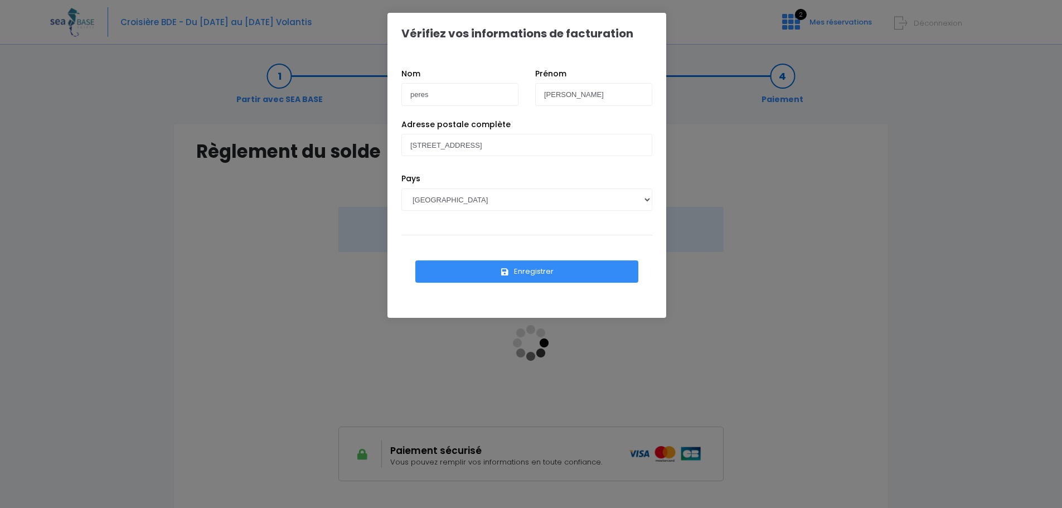  What do you see at coordinates (411, 74) in the screenshot?
I see `label: Nom` at bounding box center [411, 74].